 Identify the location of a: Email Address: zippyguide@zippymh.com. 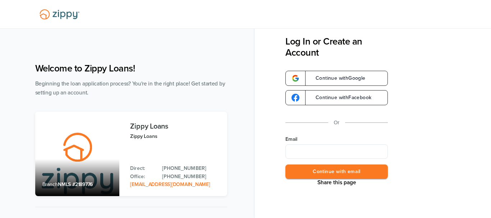
(170, 185).